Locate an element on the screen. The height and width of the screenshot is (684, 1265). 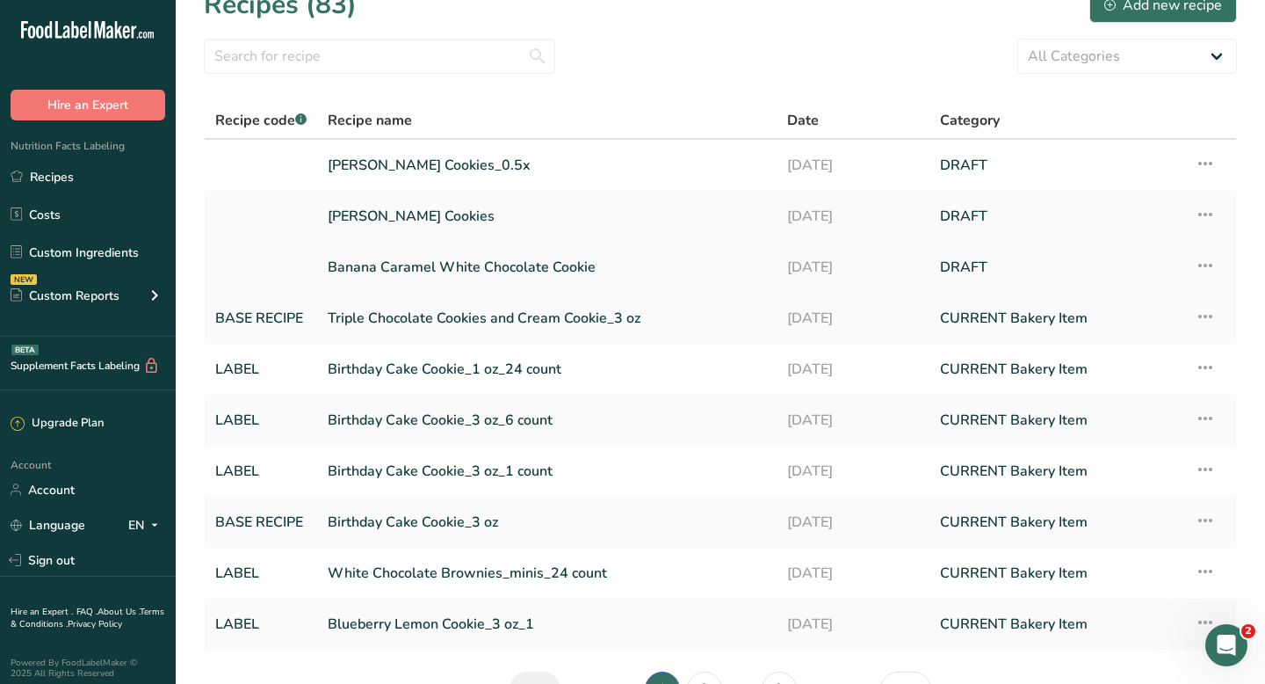
div: EN is located at coordinates (147, 525).